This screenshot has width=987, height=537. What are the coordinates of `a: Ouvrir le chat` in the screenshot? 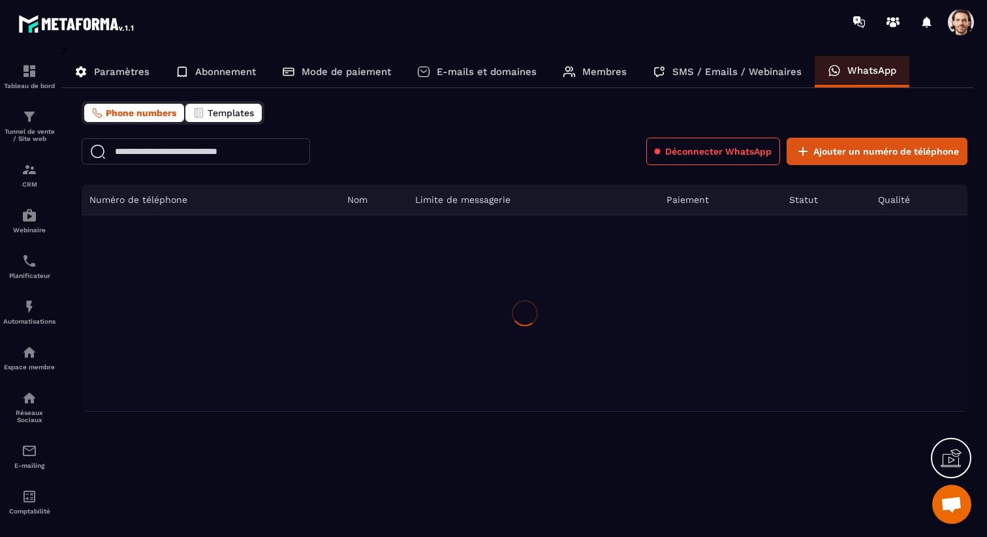 It's located at (951, 504).